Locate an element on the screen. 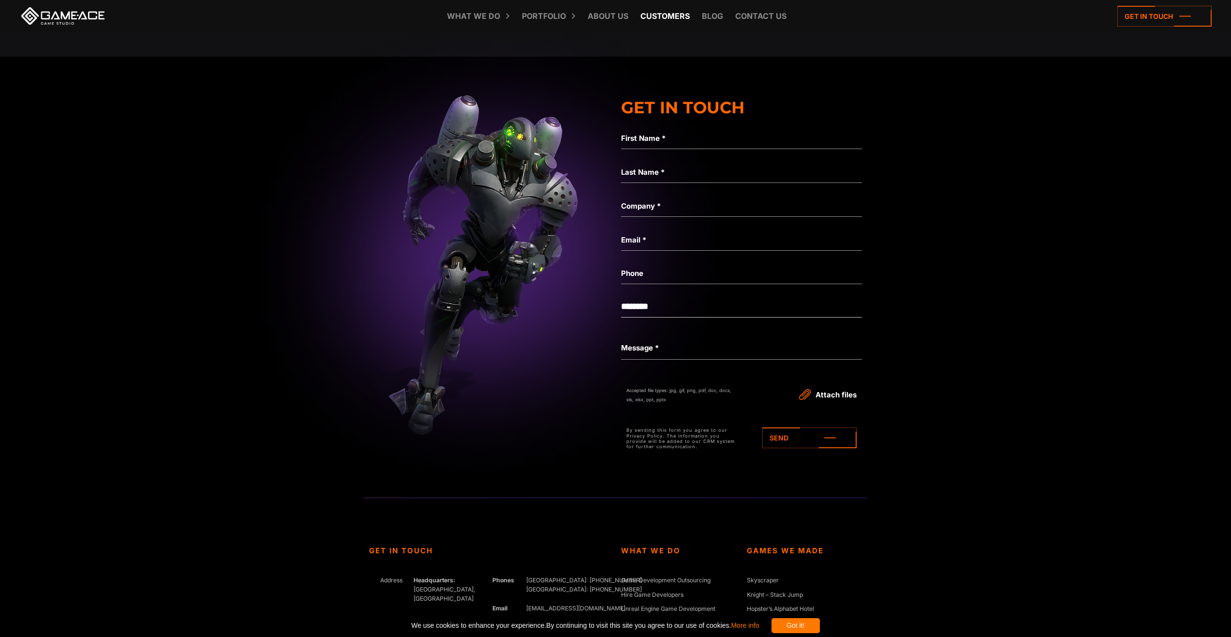 The image size is (1231, 637). strong: Games We Made is located at coordinates (805, 551).